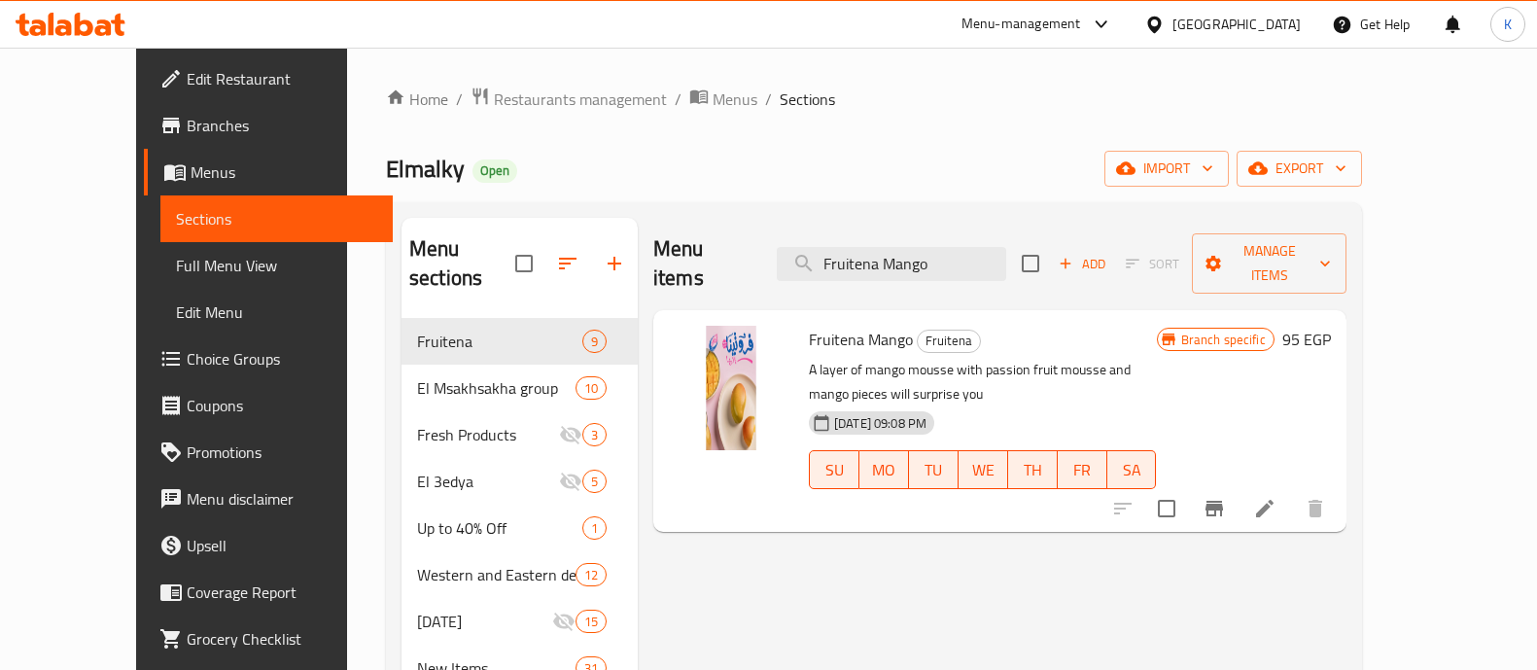 This screenshot has height=670, width=1537. I want to click on span: import, so click(1166, 168).